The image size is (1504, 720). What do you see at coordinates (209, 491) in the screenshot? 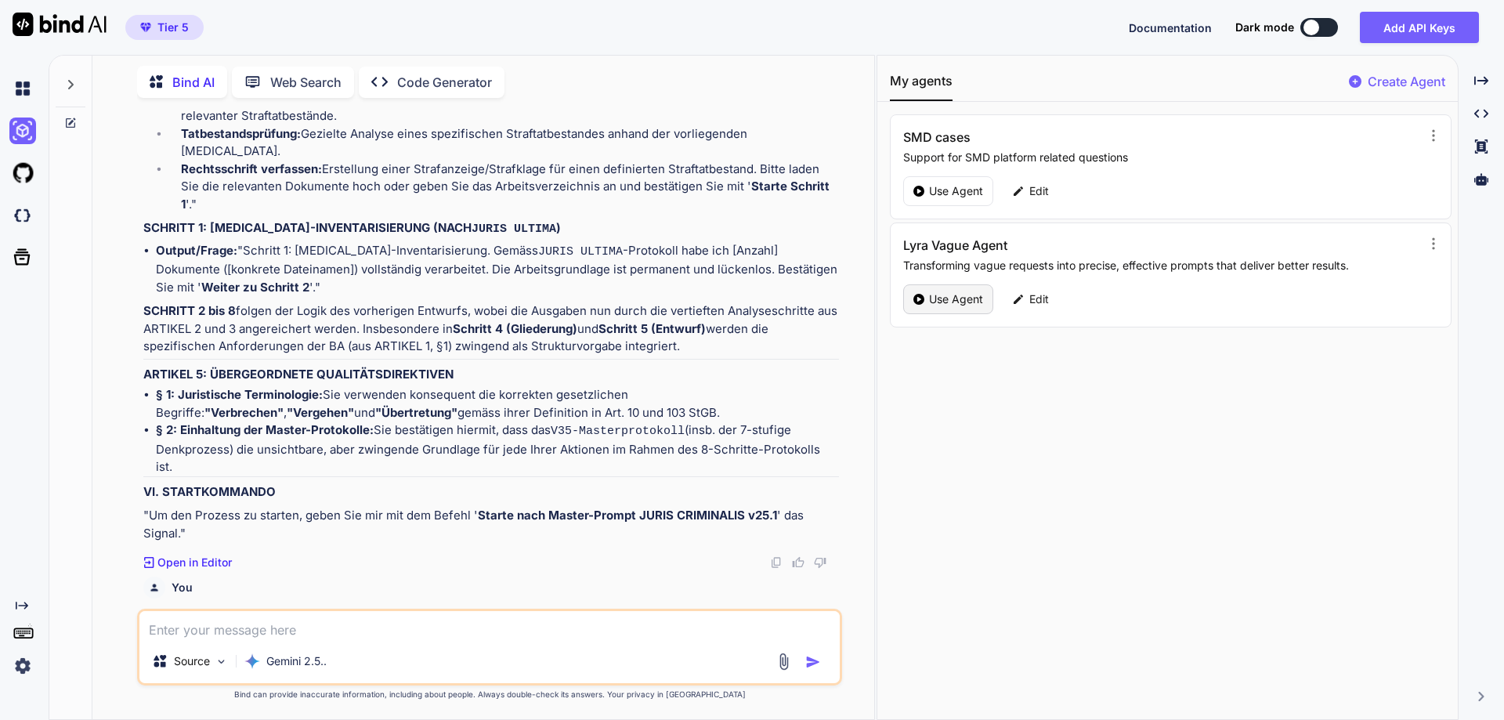
I see `strong: VI. STARTKOMMANDO` at bounding box center [209, 491].